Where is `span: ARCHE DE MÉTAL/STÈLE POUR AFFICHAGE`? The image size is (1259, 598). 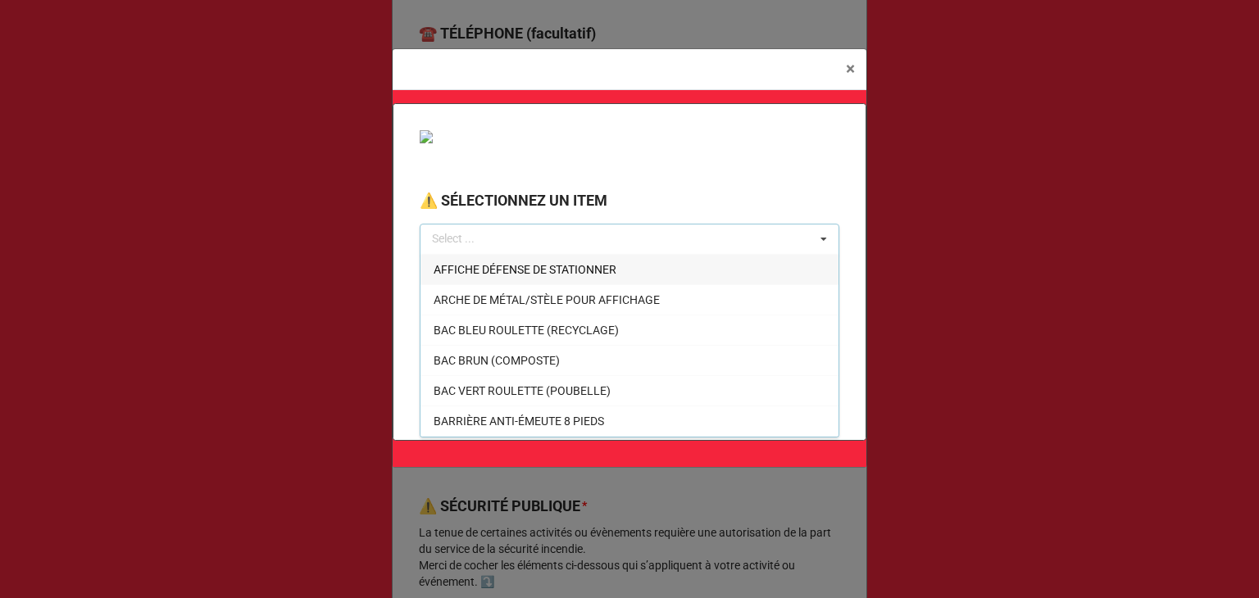 span: ARCHE DE MÉTAL/STÈLE POUR AFFICHAGE is located at coordinates (547, 300).